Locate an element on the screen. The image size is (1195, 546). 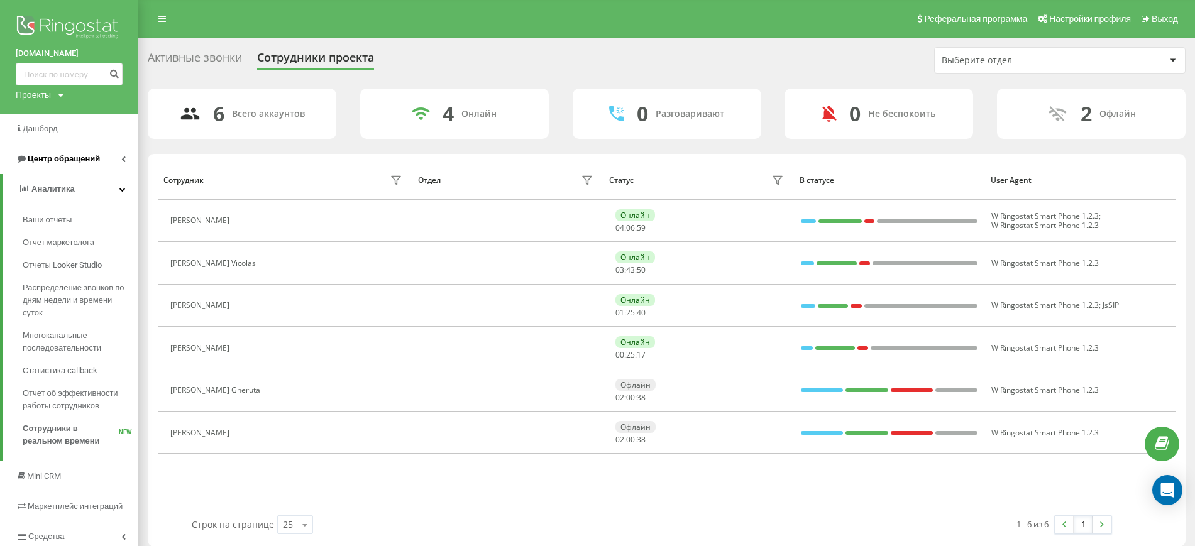
span: JsSIP is located at coordinates (1111, 305).